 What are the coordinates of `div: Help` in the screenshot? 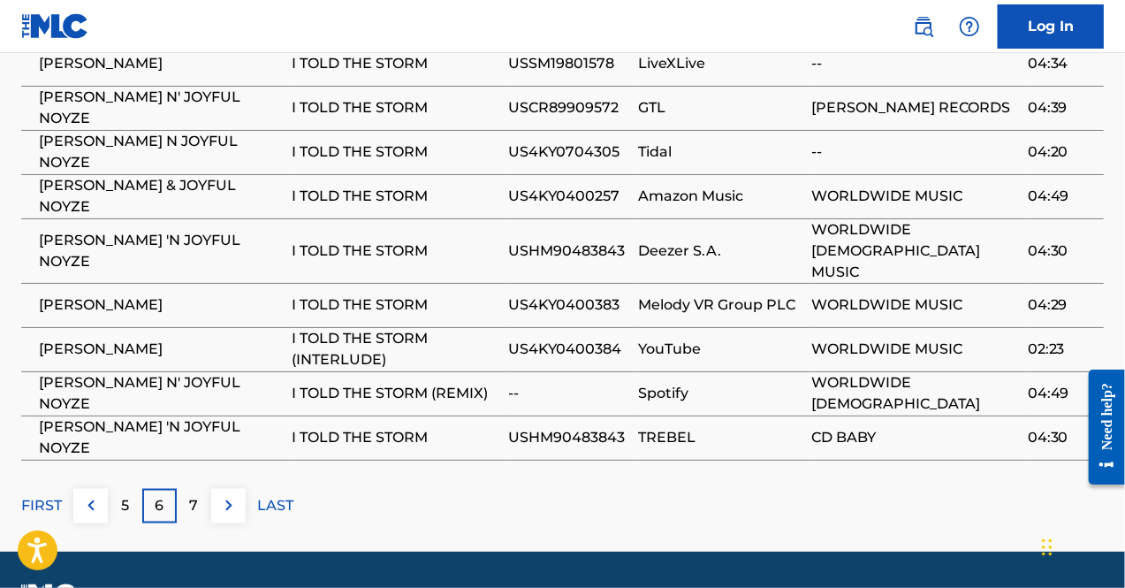 It's located at (970, 27).